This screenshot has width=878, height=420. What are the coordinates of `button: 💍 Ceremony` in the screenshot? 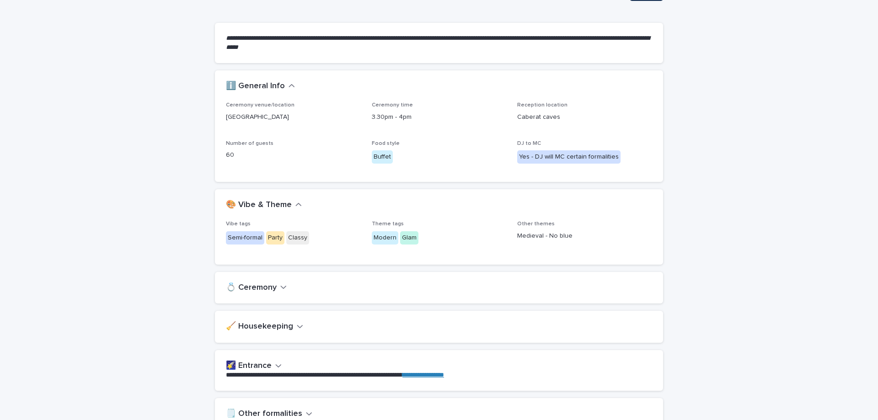 It's located at (256, 288).